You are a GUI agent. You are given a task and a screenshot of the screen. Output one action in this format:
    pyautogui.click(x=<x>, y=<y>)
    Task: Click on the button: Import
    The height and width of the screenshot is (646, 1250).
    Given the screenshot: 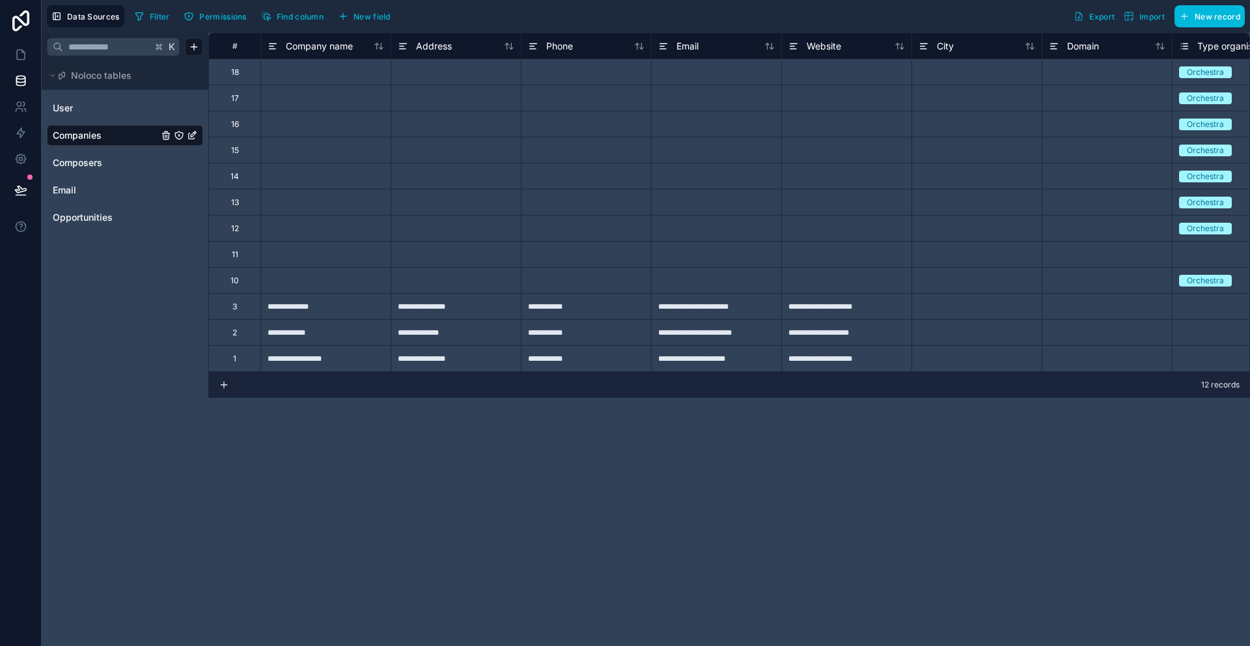 What is the action you would take?
    pyautogui.click(x=1144, y=16)
    